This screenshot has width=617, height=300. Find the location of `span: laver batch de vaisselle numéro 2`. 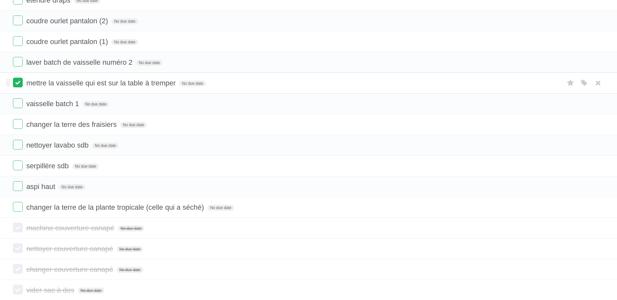

span: laver batch de vaisselle numéro 2 is located at coordinates (80, 62).